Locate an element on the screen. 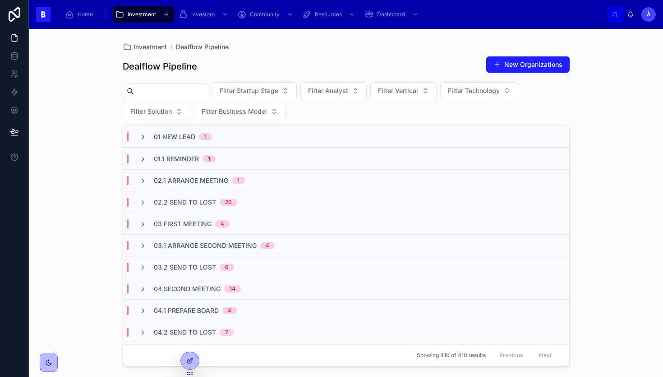 The height and width of the screenshot is (377, 663). button: New Organizations is located at coordinates (528, 65).